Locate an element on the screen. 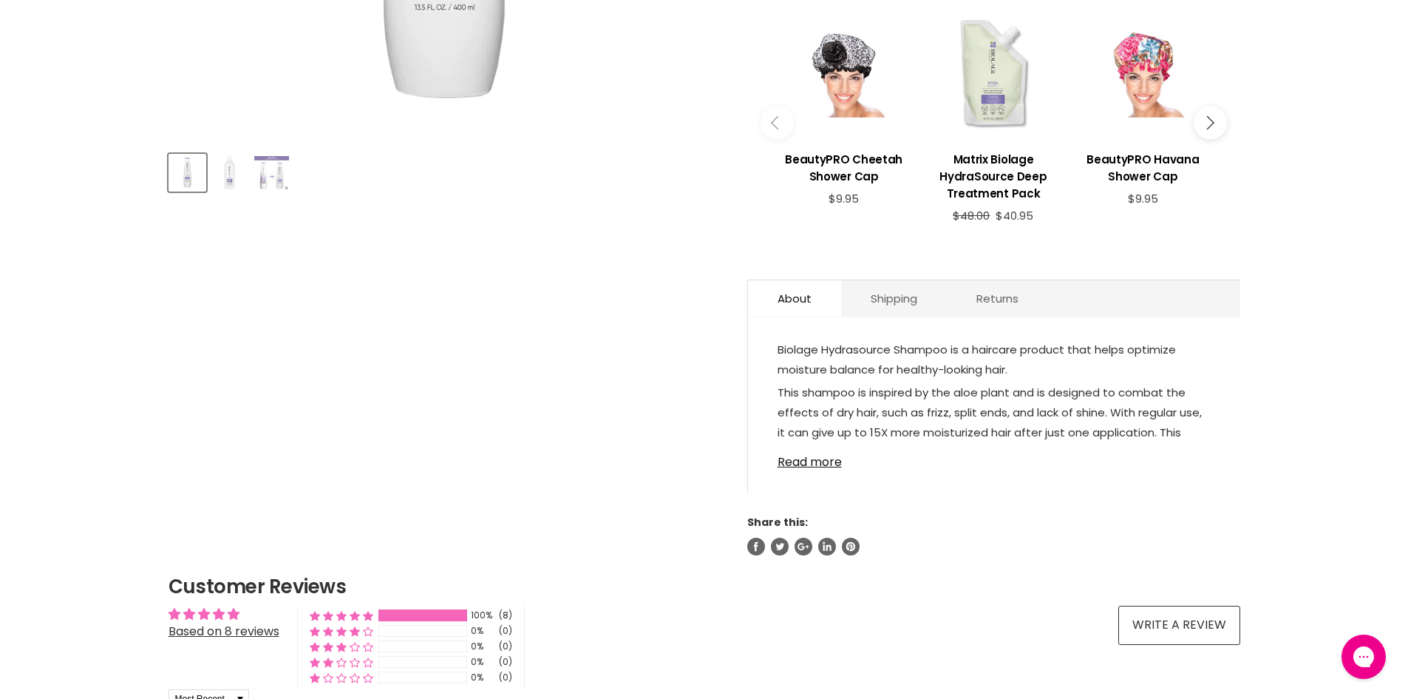  div: 100% (8) reviews with 5 star rating is located at coordinates (341, 615).